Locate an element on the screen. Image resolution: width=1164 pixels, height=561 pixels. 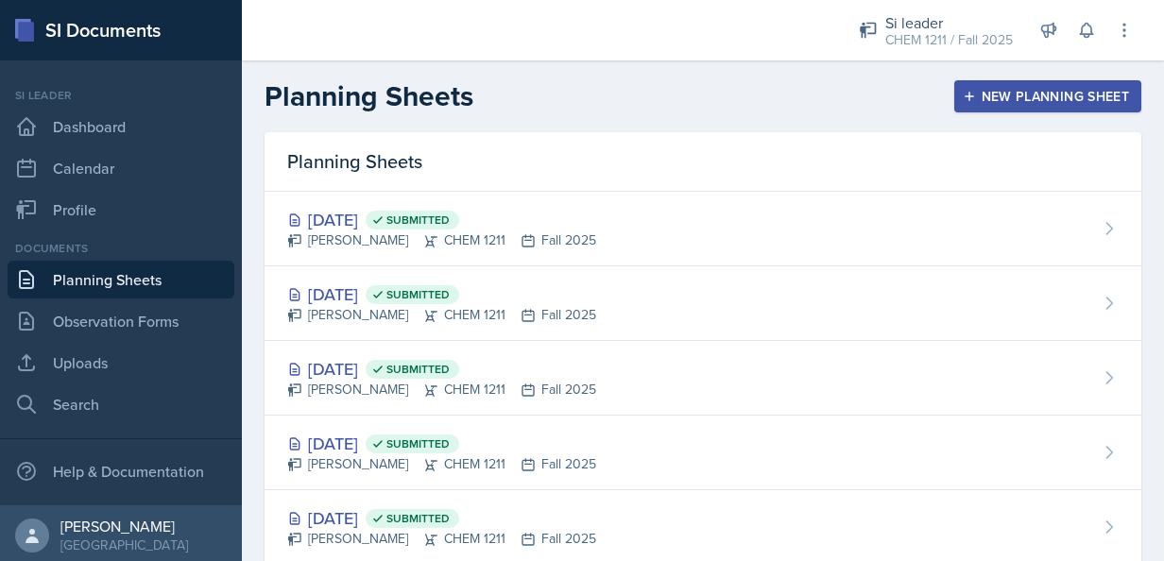
a: Observation Forms is located at coordinates (121, 321).